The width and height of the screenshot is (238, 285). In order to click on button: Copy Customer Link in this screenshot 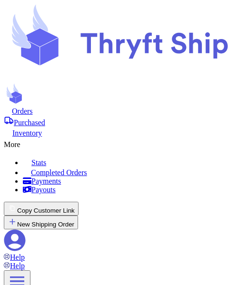, I will do `click(41, 208)`.